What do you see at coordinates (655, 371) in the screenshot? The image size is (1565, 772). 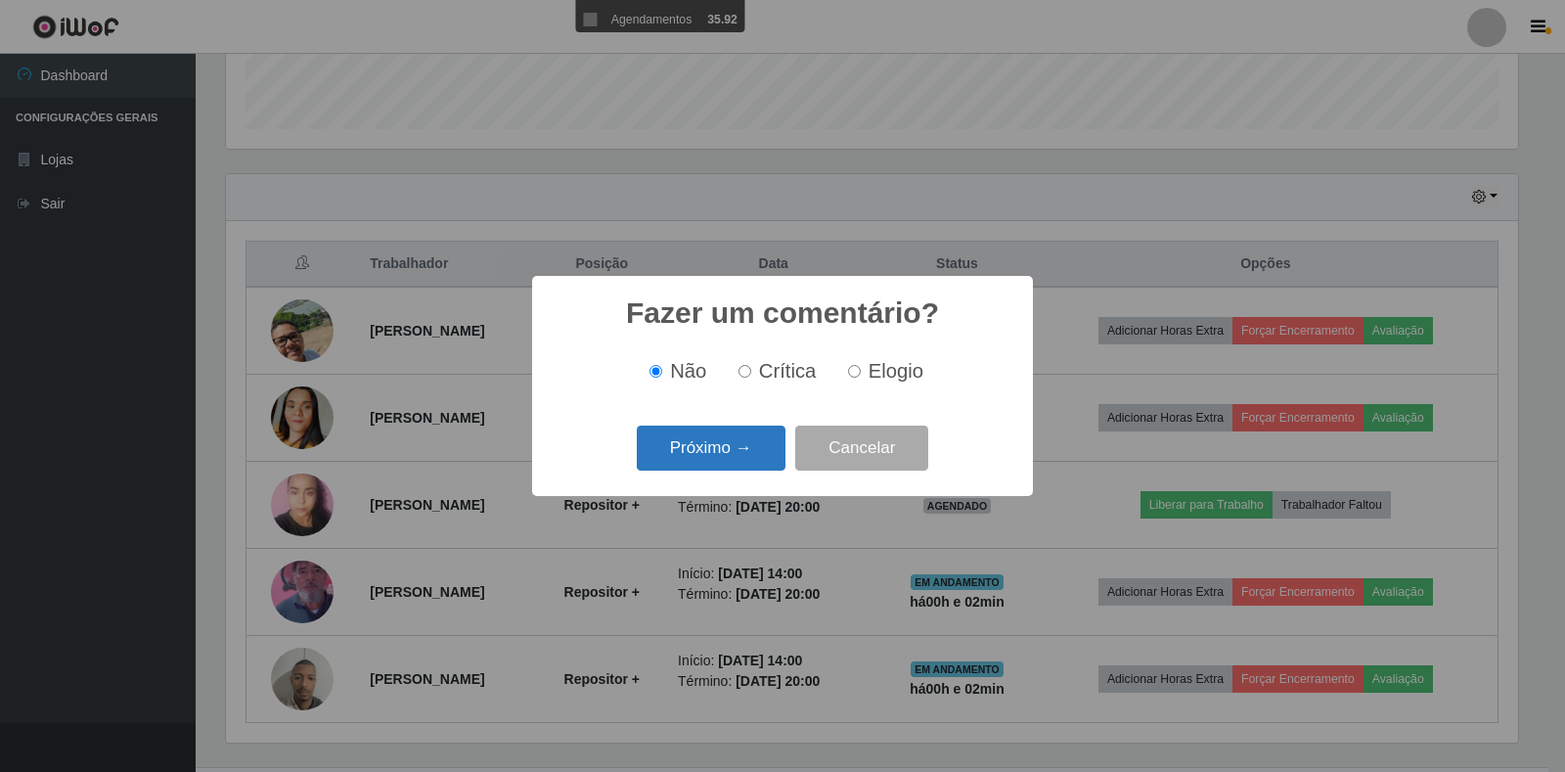 I see `input: Não` at bounding box center [655, 371].